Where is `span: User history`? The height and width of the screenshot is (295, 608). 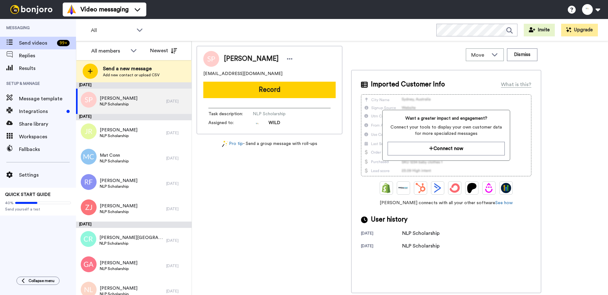 span: User history is located at coordinates (389, 220).